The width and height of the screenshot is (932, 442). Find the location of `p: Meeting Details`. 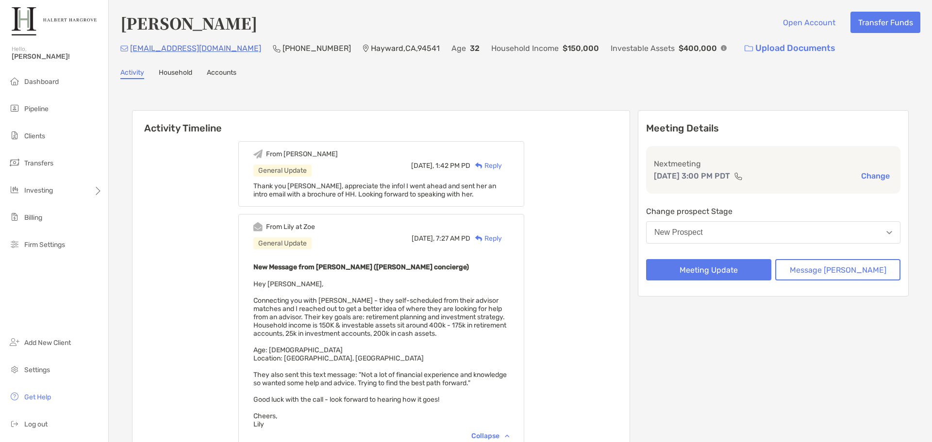

p: Meeting Details is located at coordinates (773, 128).